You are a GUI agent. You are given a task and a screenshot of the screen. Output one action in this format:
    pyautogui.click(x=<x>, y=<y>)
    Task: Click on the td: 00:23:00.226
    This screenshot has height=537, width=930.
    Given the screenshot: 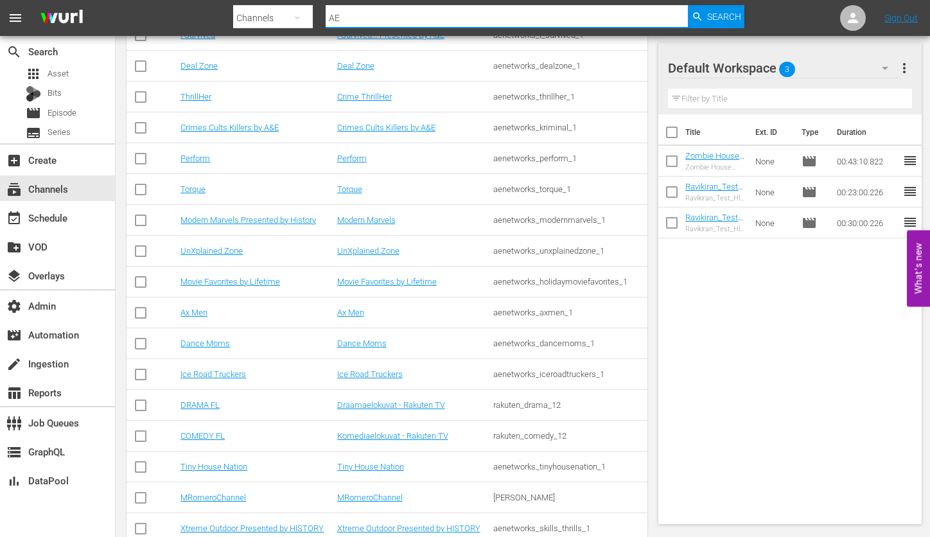 What is the action you would take?
    pyautogui.click(x=867, y=192)
    